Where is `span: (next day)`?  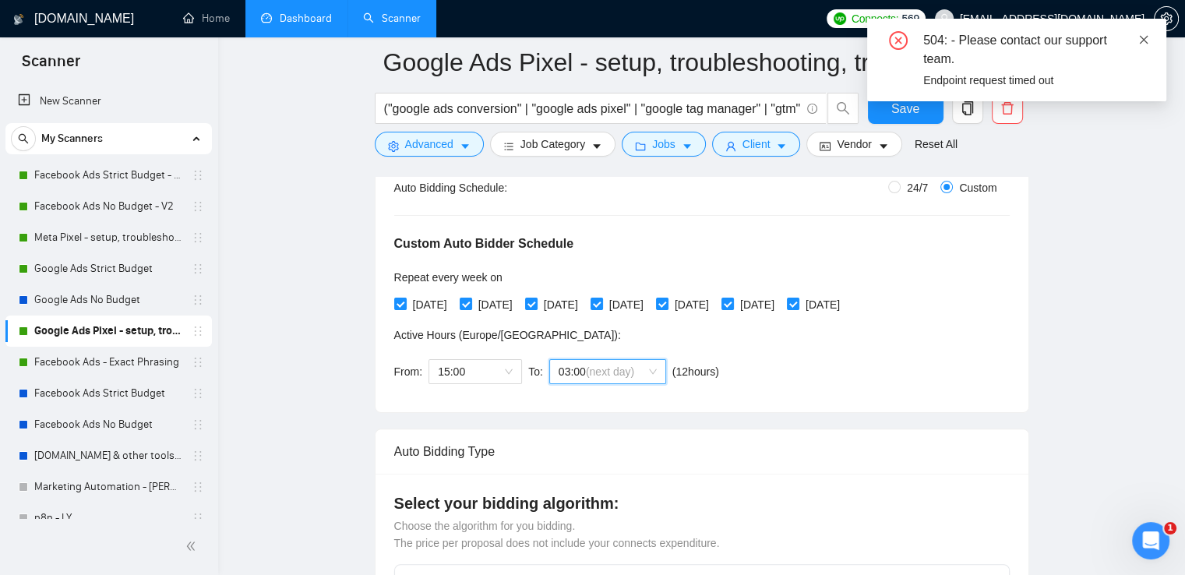
span: (next day) is located at coordinates (610, 372).